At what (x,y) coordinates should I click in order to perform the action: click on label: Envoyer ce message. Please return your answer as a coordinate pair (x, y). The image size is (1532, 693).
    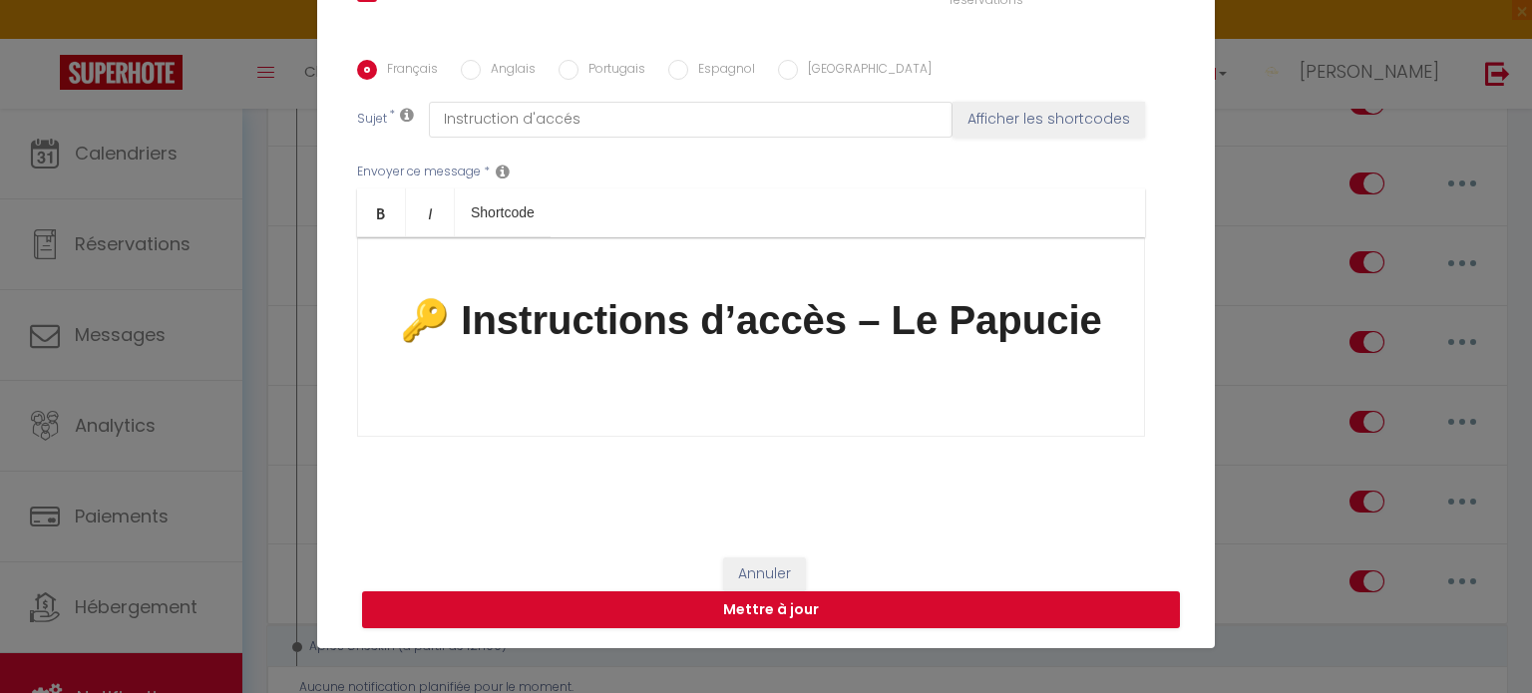
    Looking at the image, I should click on (419, 171).